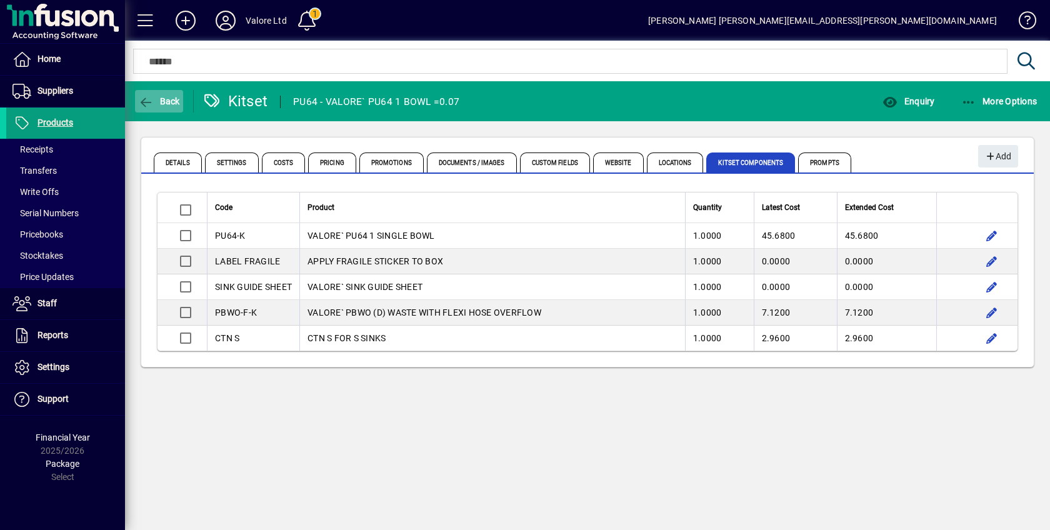  I want to click on span: Reports, so click(52, 335).